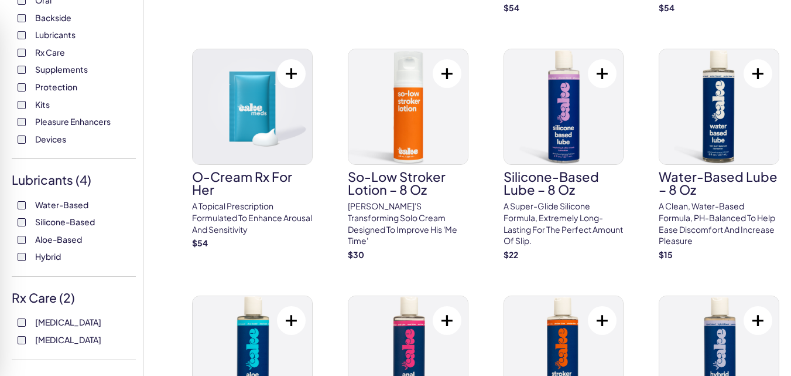 The height and width of the screenshot is (376, 791). I want to click on input: Rx Care, so click(22, 53).